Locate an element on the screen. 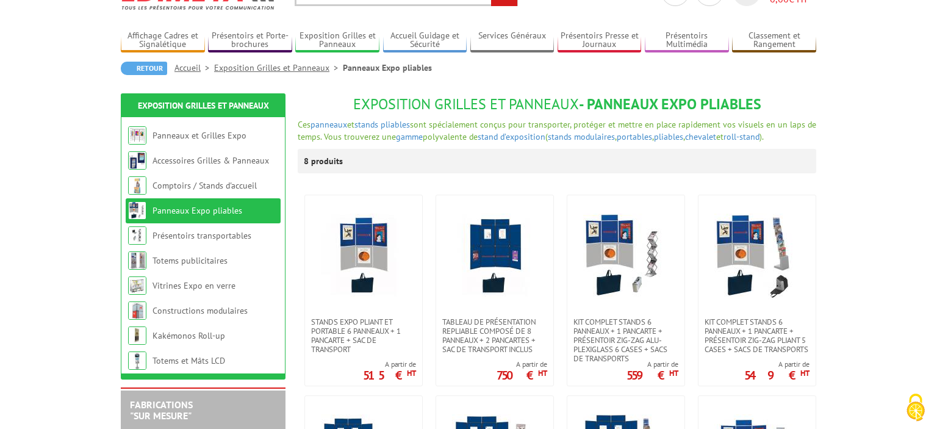 This screenshot has height=429, width=937. img: Kit complet stands 6 panneaux + 1 pancarte + présentoir zig-zag alu-plexiglass 6 cases + sacs de ... is located at coordinates (626, 256).